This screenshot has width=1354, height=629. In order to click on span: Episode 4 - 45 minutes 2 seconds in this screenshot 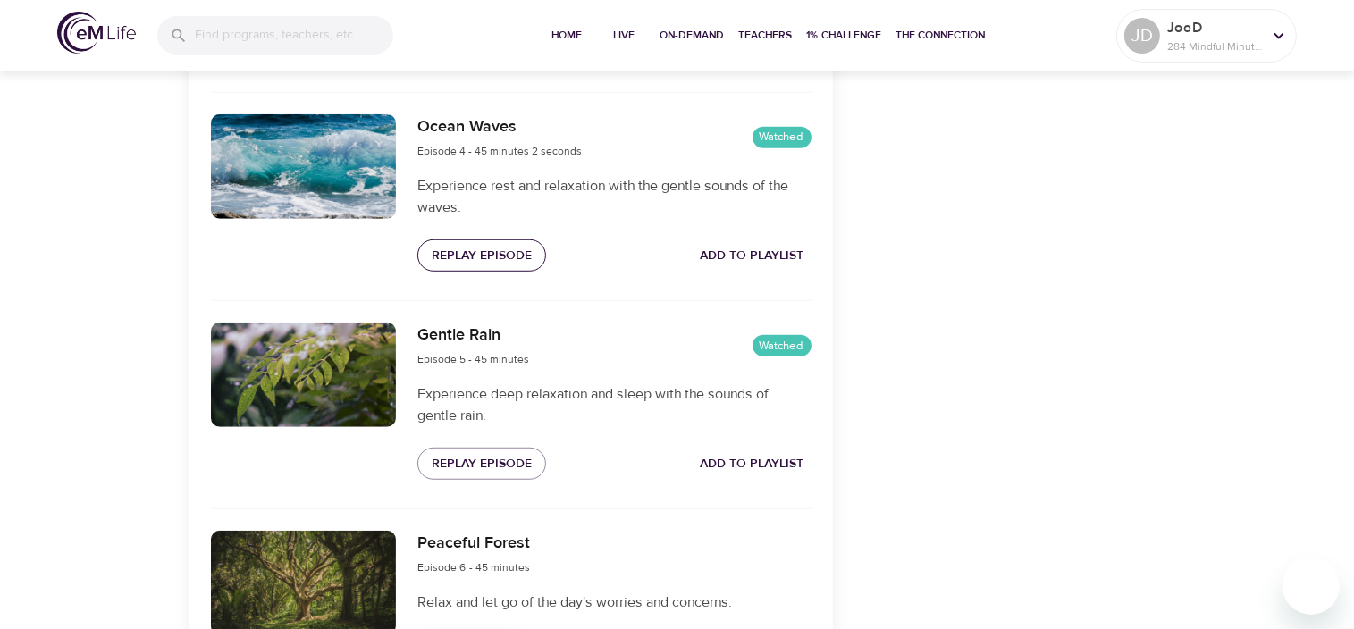, I will do `click(500, 151)`.